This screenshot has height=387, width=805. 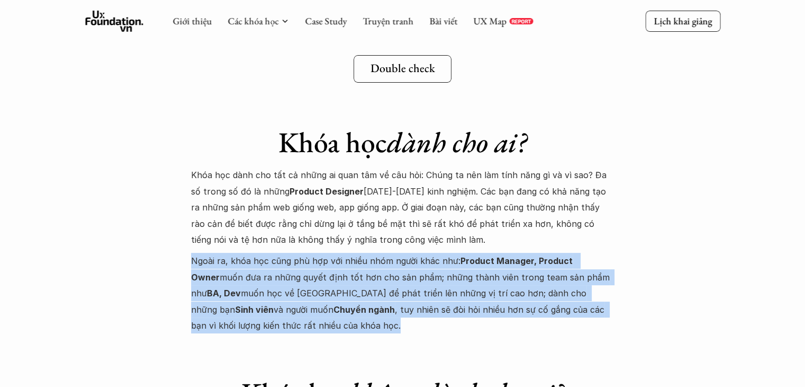 What do you see at coordinates (388, 21) in the screenshot?
I see `a: Truyện tranh` at bounding box center [388, 21].